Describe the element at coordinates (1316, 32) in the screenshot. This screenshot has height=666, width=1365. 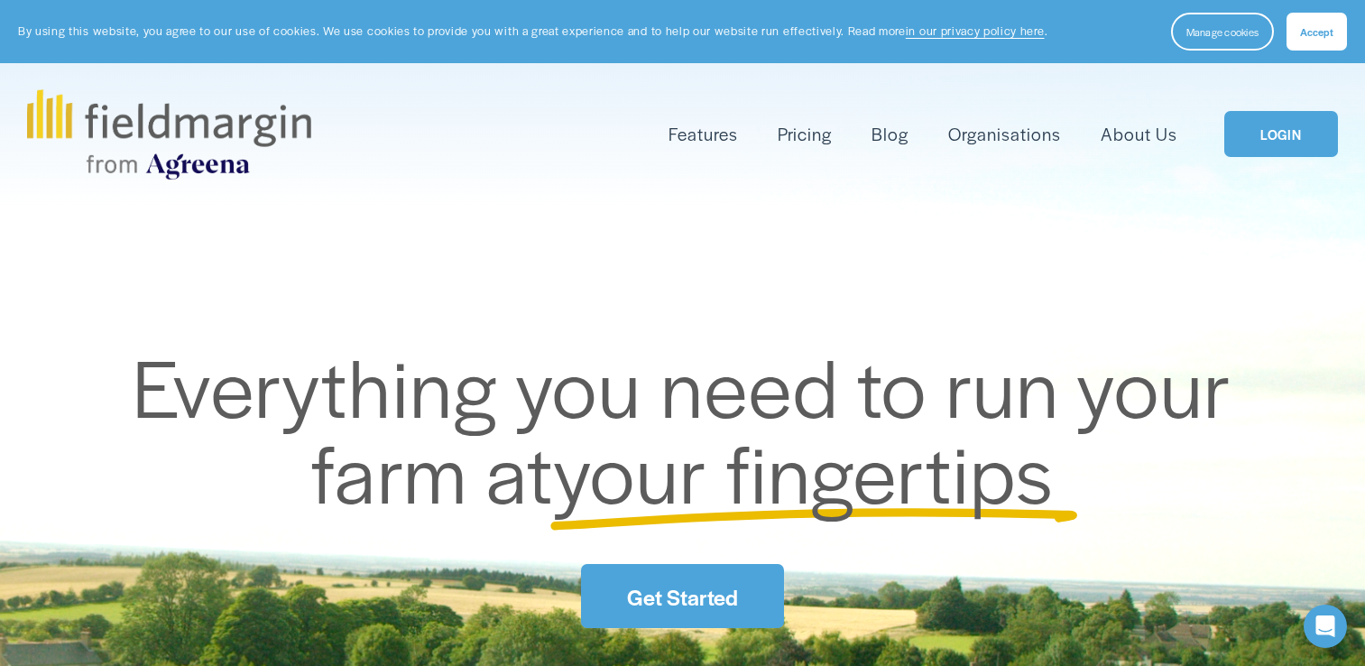
I see `span: Accept` at that location.